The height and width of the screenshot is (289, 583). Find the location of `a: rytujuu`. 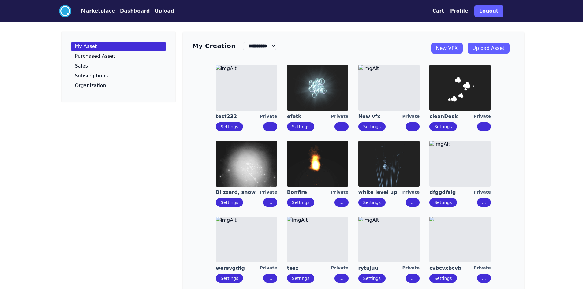

a: rytujuu is located at coordinates (381, 269).